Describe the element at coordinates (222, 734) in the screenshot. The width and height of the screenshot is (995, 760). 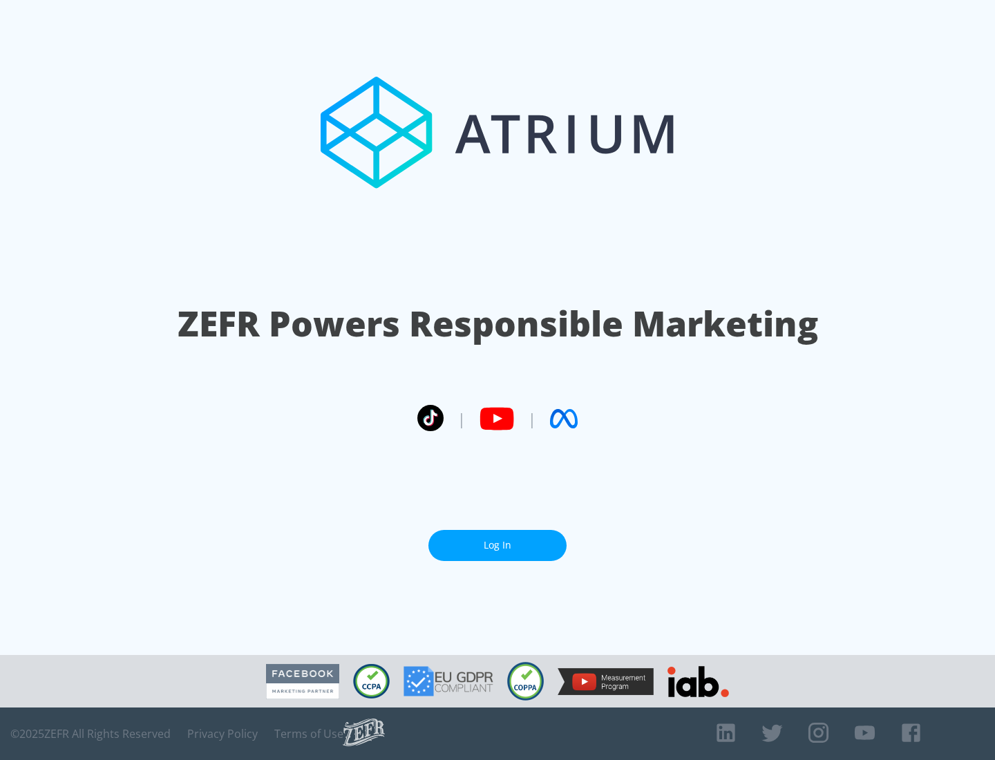
I see `a: Privacy Policy` at that location.